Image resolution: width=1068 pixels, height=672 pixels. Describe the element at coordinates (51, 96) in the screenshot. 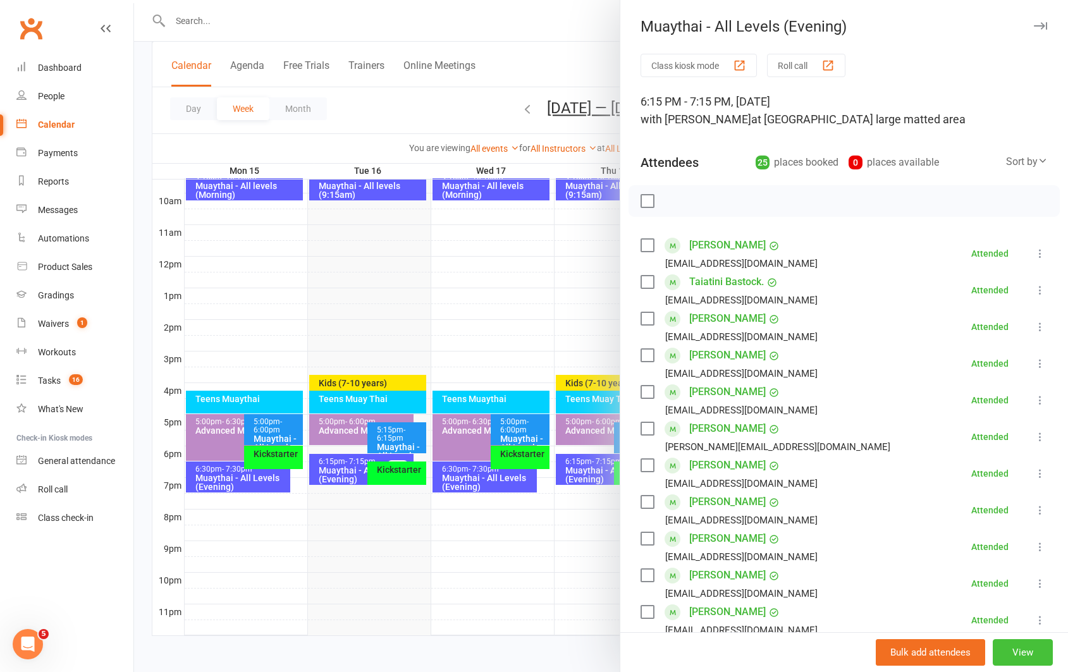

I see `div: People` at that location.